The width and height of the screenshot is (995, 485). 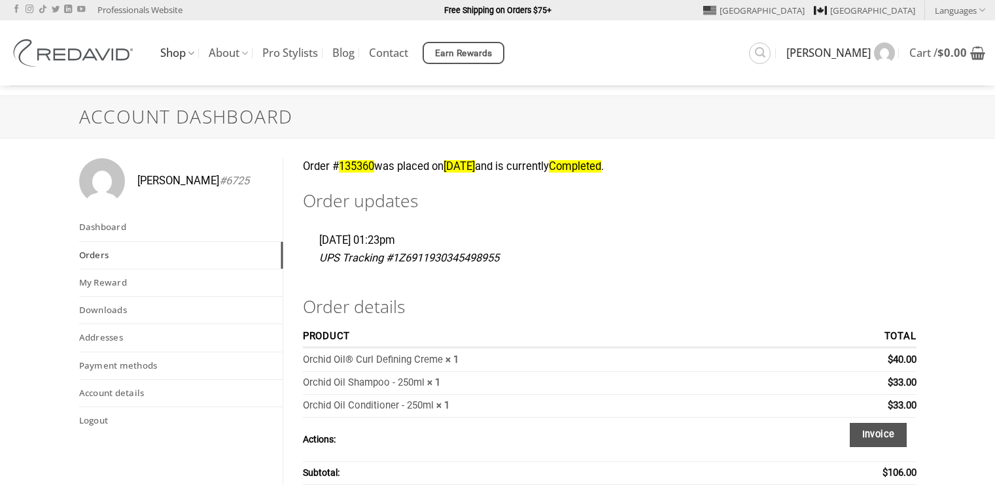 What do you see at coordinates (181, 227) in the screenshot?
I see `a: Dashboard` at bounding box center [181, 227].